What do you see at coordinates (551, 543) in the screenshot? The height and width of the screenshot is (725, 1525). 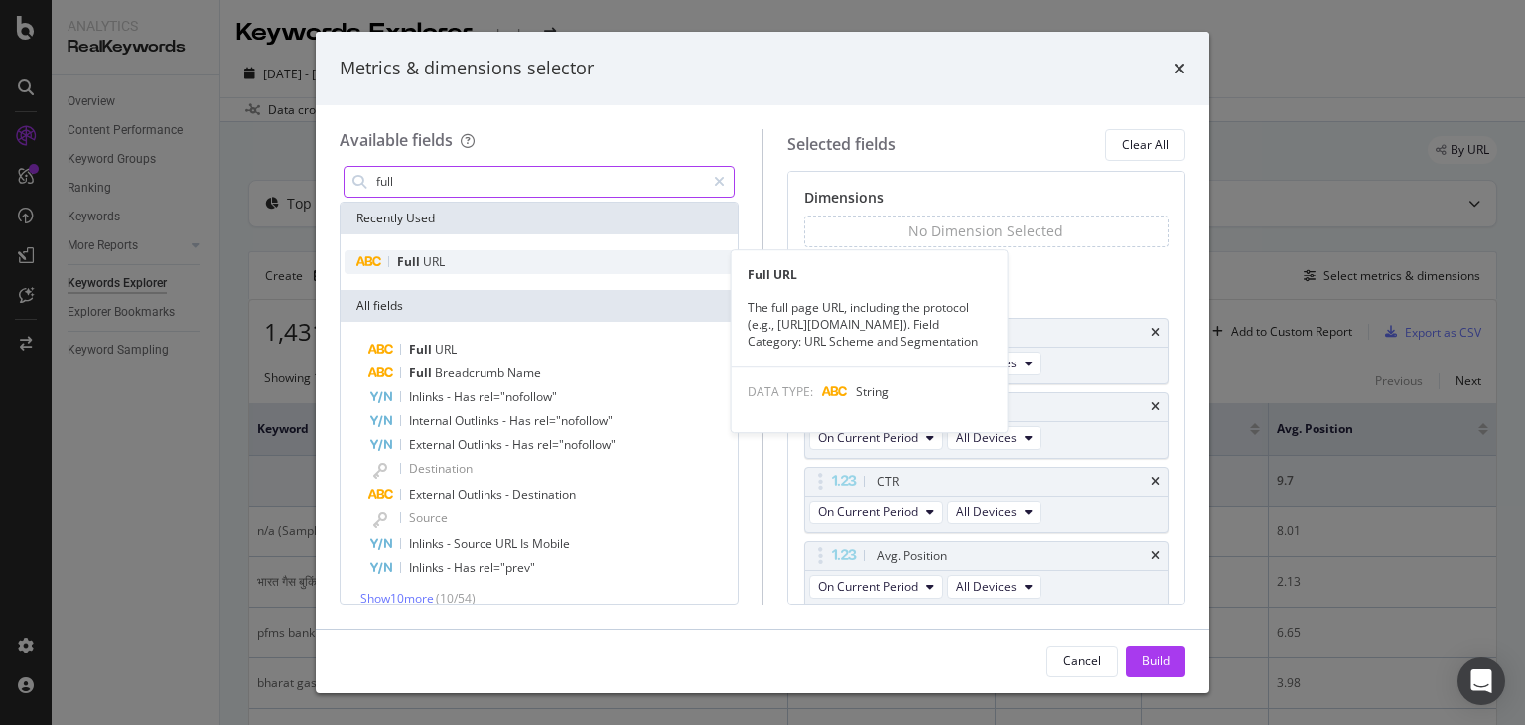 I see `span: Mobile` at bounding box center [551, 543].